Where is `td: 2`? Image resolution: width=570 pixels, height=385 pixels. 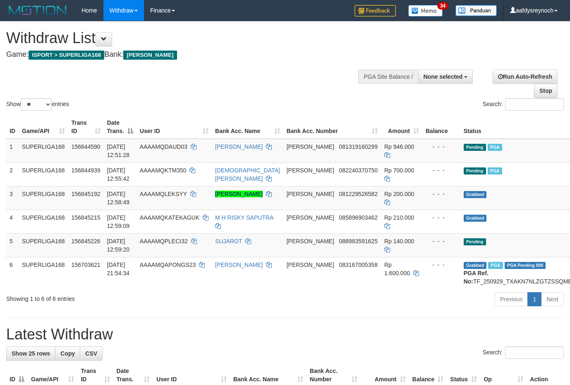
td: 2 is located at coordinates (12, 174).